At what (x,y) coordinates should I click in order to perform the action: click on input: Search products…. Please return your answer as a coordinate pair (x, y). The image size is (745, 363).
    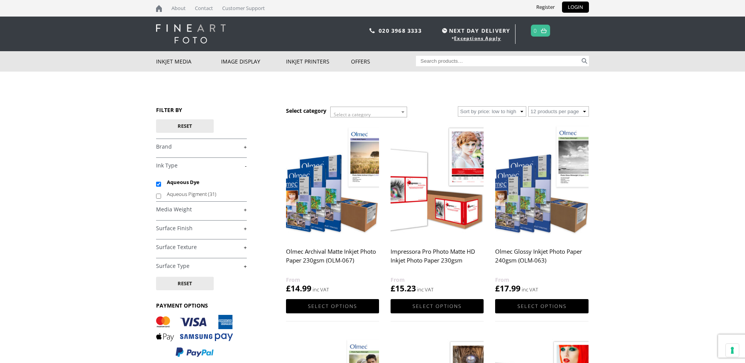
    Looking at the image, I should click on (498, 61).